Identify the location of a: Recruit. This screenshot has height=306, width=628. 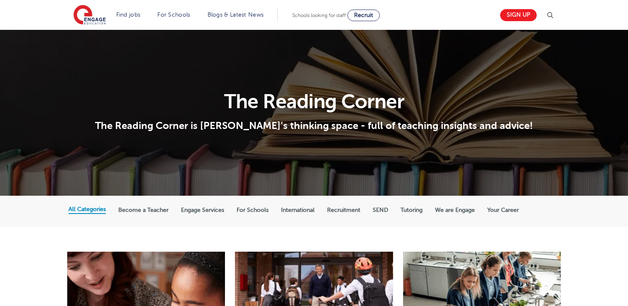
(364, 15).